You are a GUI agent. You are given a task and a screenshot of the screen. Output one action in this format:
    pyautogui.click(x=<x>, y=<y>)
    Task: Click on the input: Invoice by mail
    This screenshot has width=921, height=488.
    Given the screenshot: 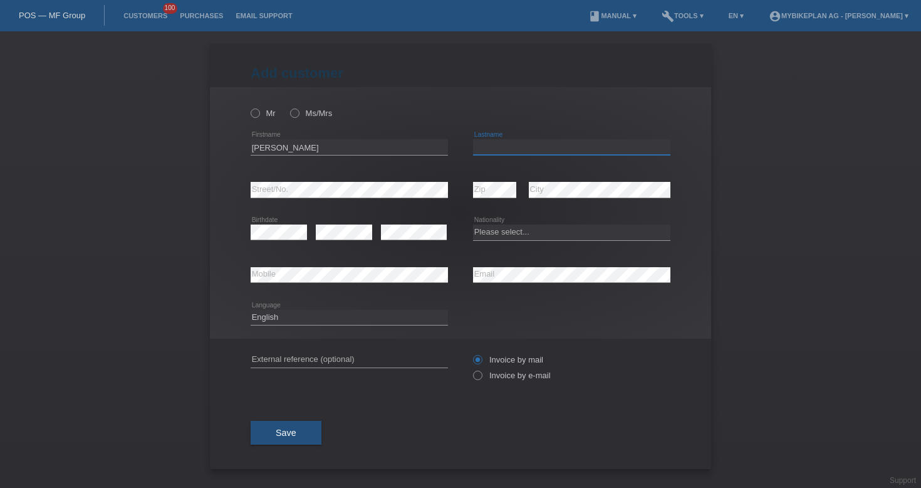 What is the action you would take?
    pyautogui.click(x=477, y=362)
    